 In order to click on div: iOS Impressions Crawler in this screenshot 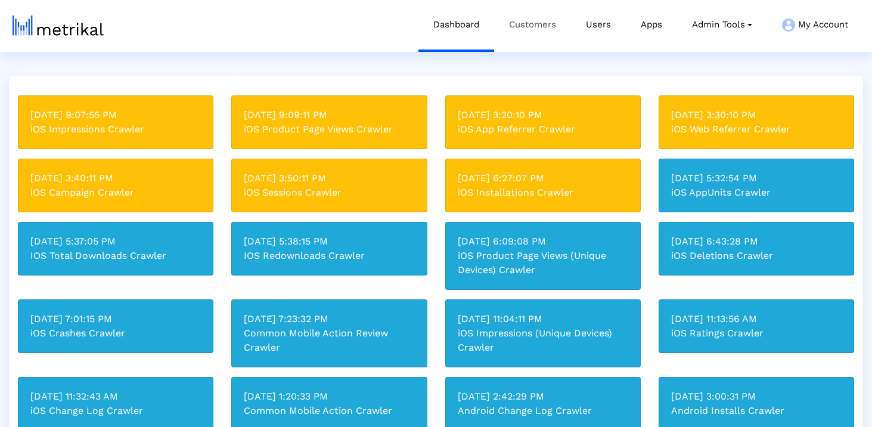, I will do `click(116, 129)`.